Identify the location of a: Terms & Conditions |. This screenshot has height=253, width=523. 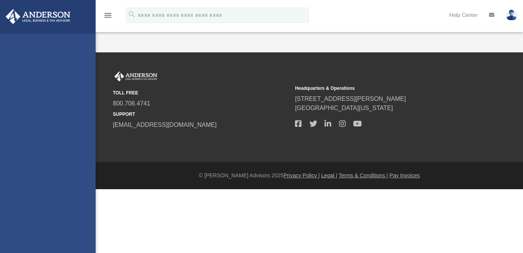
(363, 176).